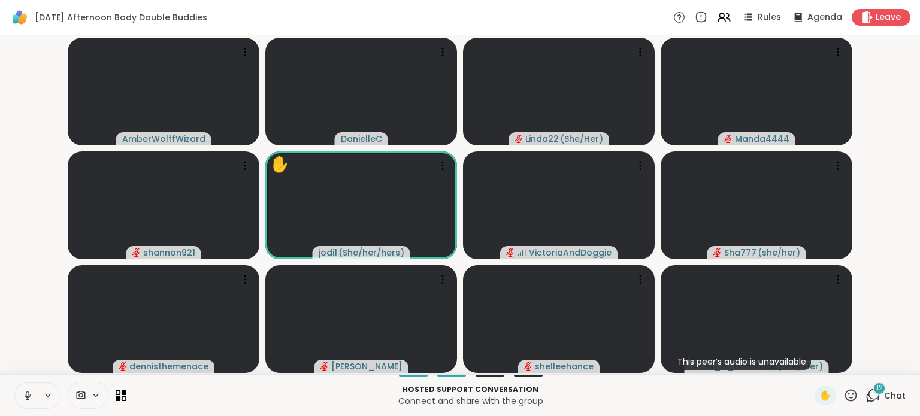  I want to click on span: AmberWolffWizard, so click(163, 139).